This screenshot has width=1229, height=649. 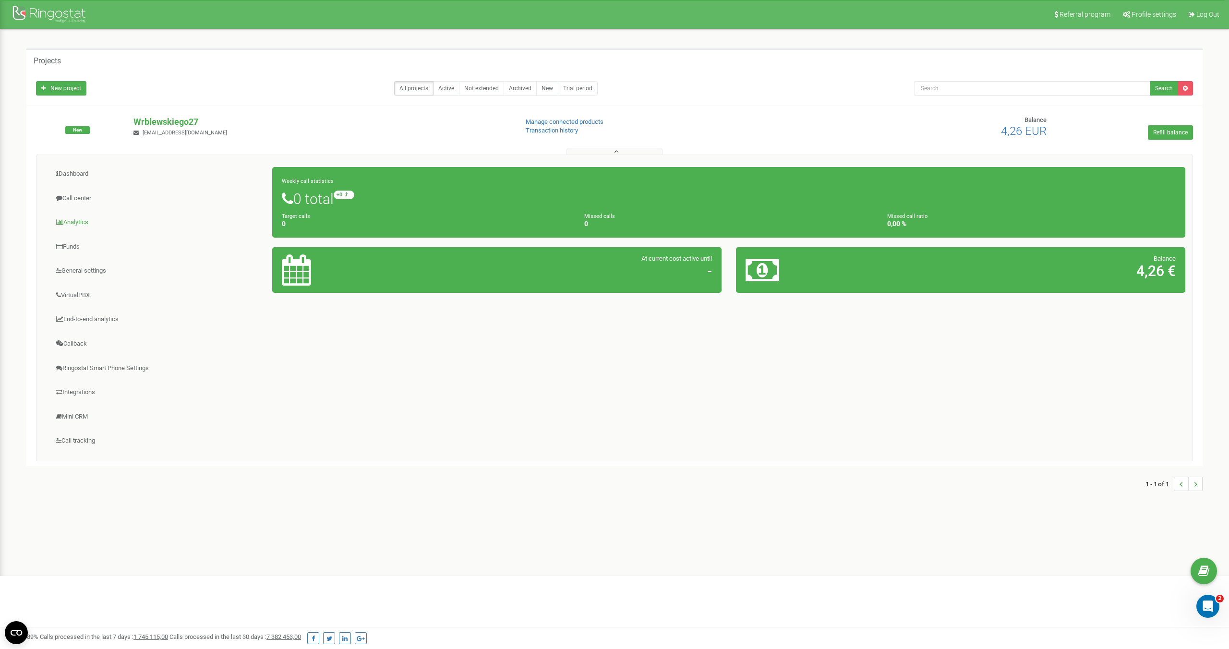 What do you see at coordinates (158, 271) in the screenshot?
I see `a: General settings` at bounding box center [158, 271].